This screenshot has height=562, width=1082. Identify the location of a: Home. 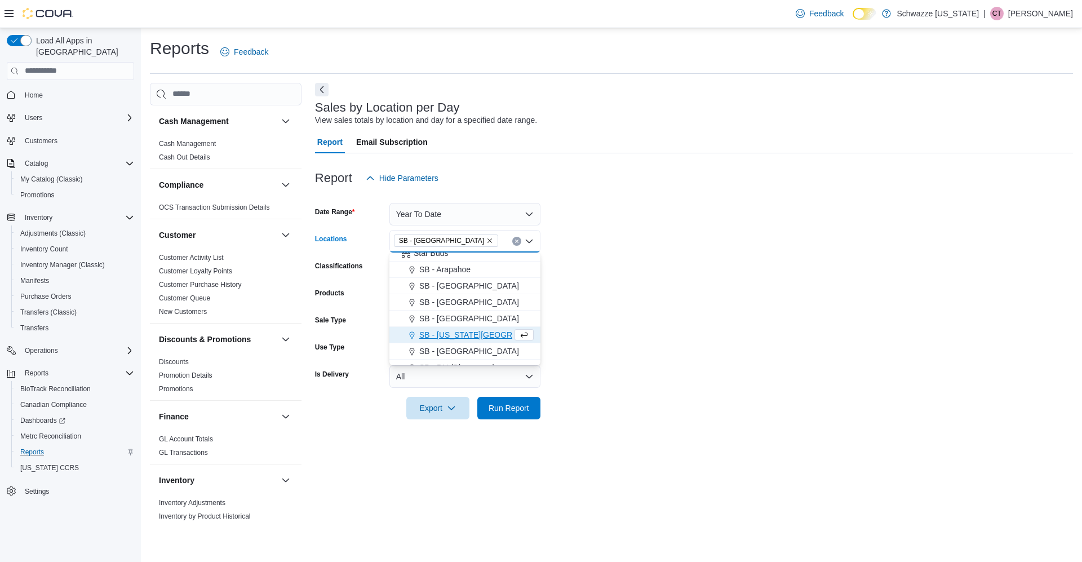
(34, 95).